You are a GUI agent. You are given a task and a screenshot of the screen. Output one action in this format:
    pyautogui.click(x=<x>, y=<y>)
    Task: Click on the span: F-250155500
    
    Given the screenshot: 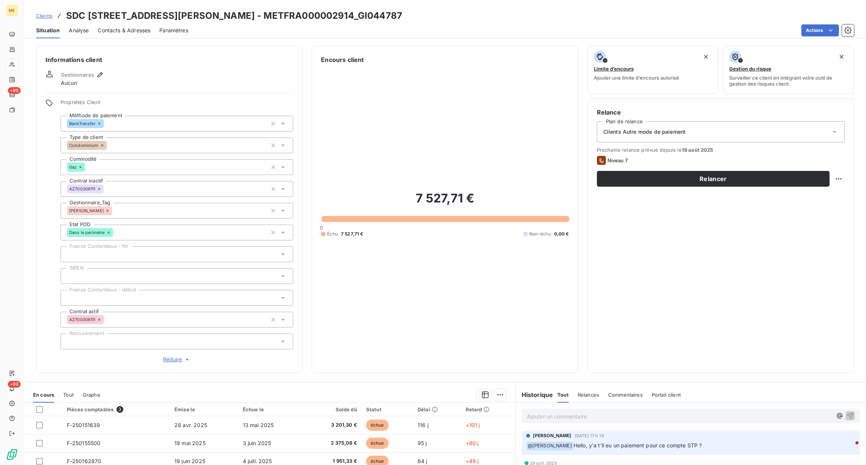 What is the action you would take?
    pyautogui.click(x=84, y=443)
    